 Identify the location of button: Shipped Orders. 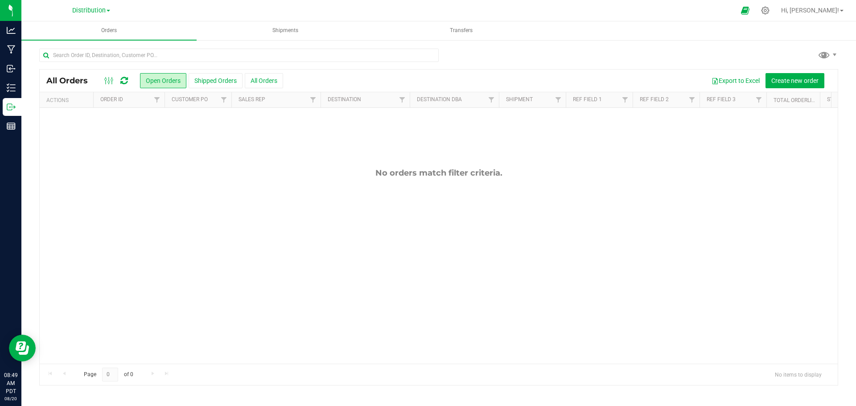
(215, 81).